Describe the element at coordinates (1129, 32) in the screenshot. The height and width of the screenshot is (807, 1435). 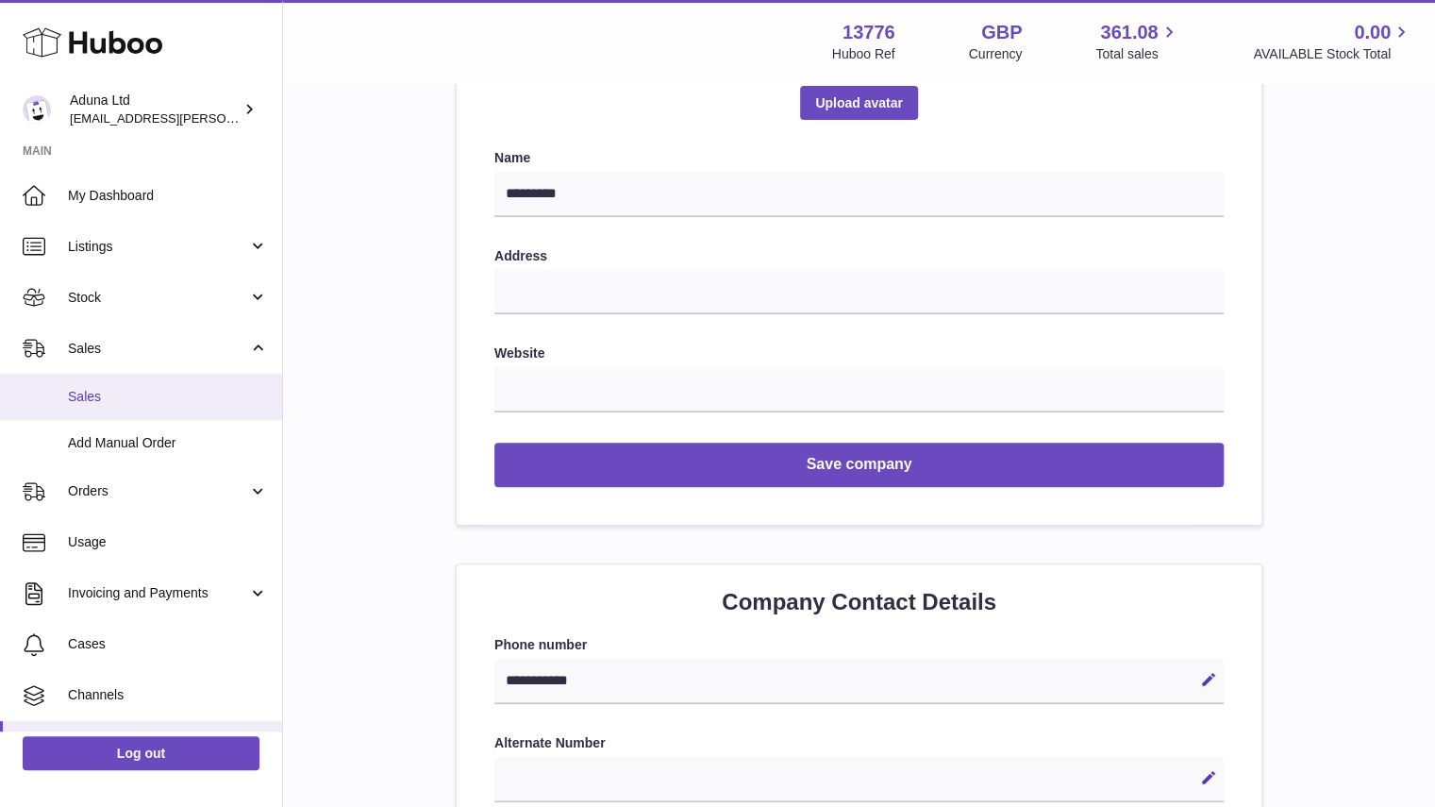
I see `span: 361.08` at that location.